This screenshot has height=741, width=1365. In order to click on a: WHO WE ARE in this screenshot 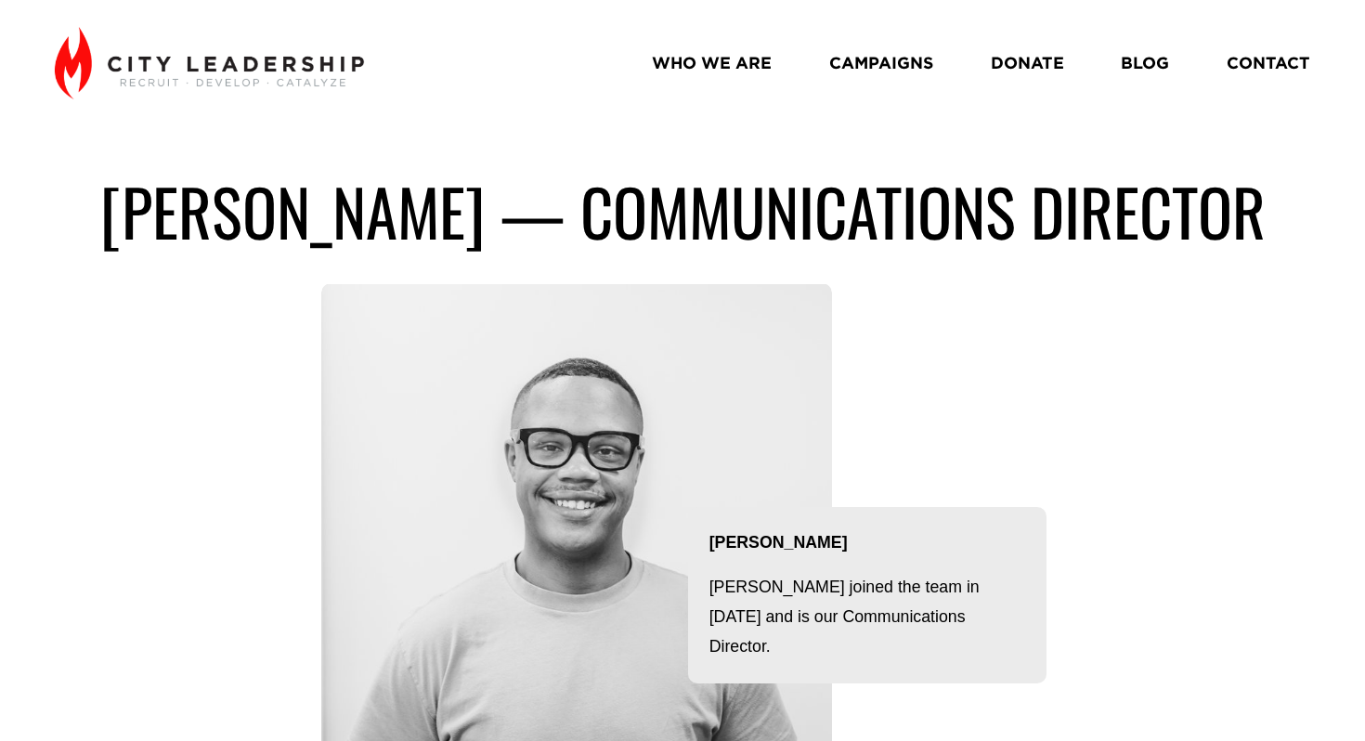, I will do `click(711, 64)`.